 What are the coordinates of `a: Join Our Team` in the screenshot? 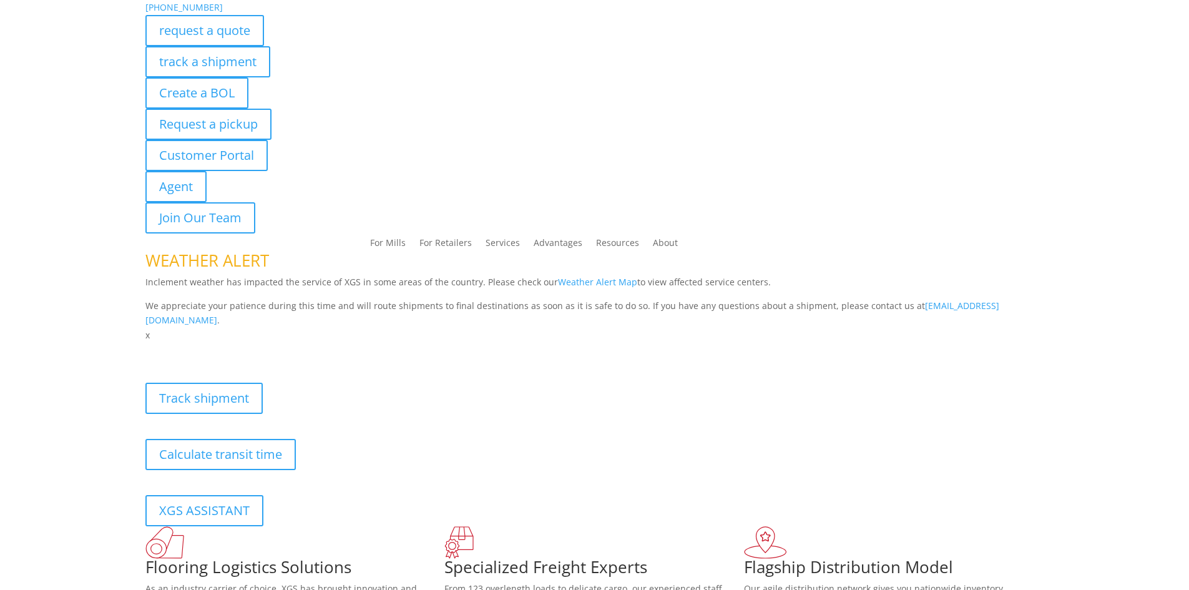 It's located at (200, 218).